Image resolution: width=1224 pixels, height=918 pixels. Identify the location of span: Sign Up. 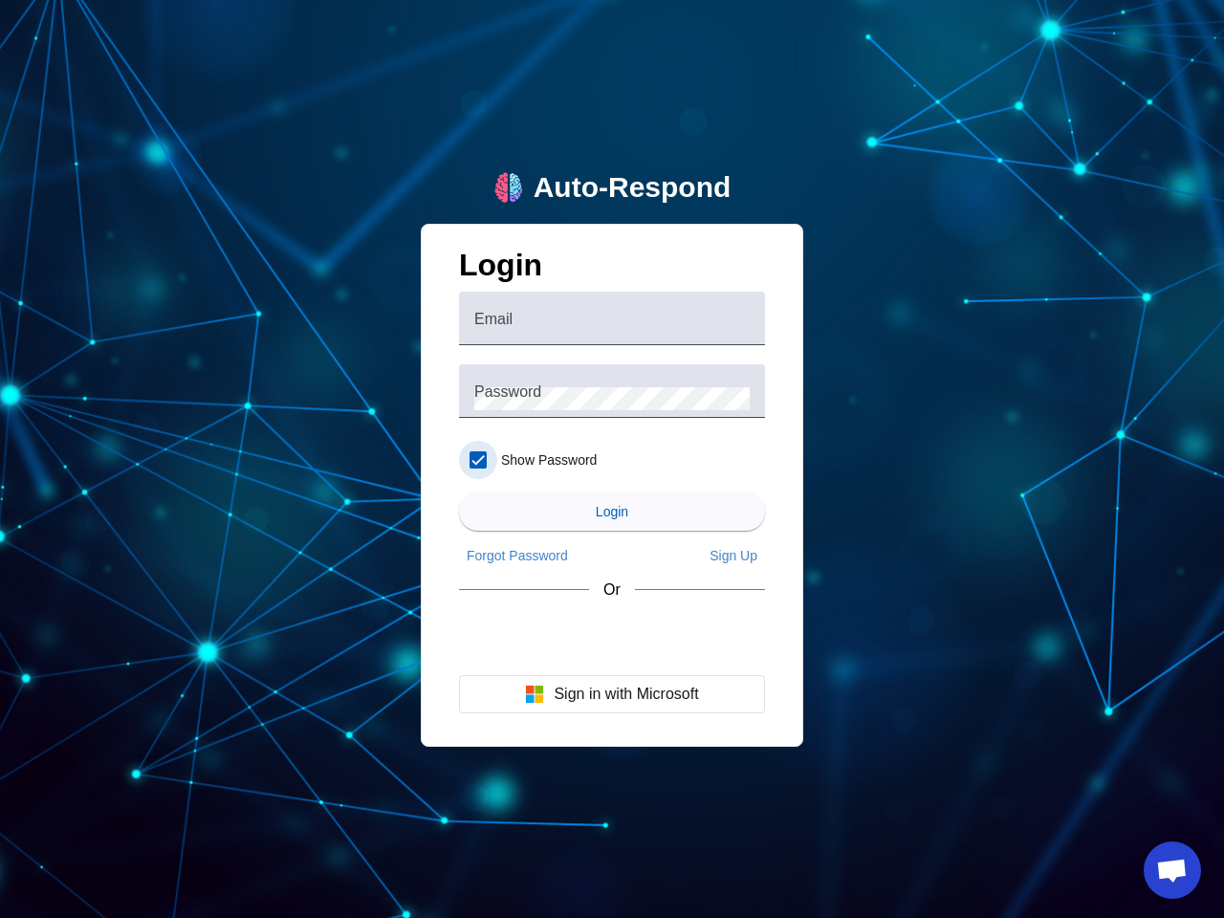
(733, 555).